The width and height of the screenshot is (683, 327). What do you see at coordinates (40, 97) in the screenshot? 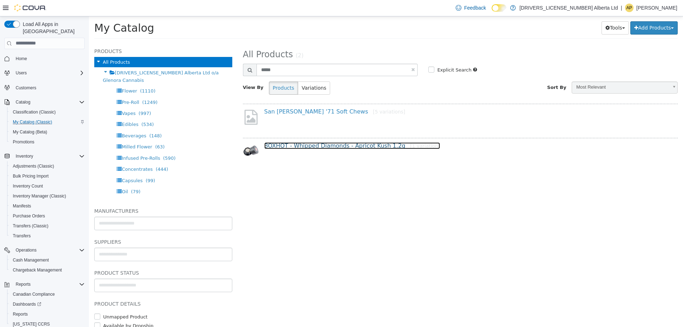
I see `span: Vapes` at bounding box center [40, 97].